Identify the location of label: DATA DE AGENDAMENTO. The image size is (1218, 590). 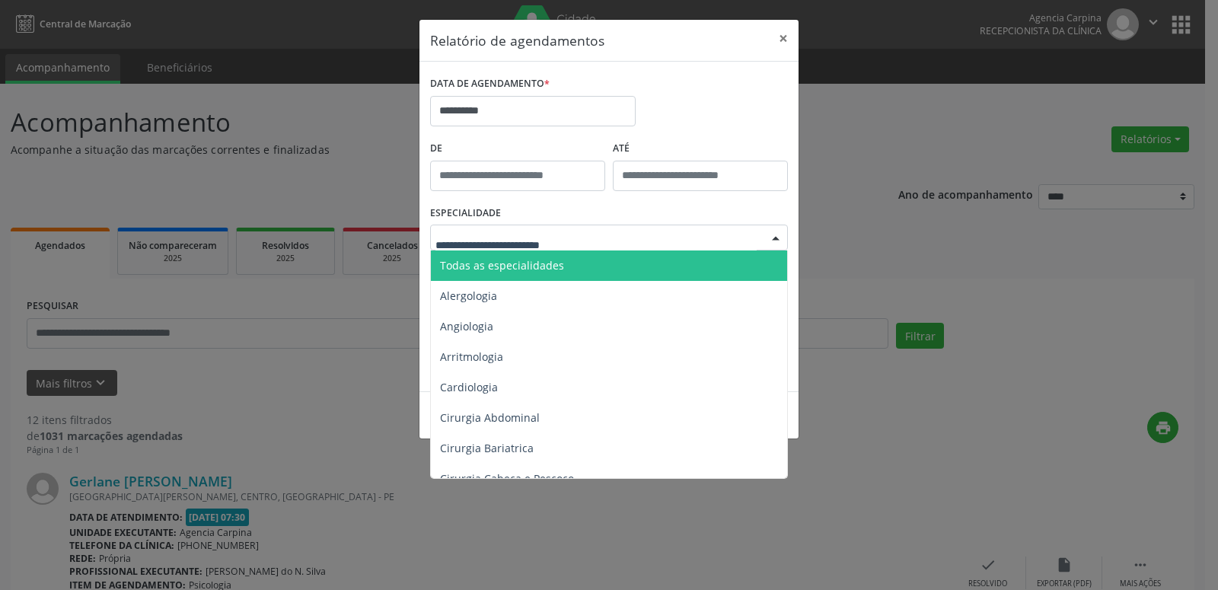
(490, 84).